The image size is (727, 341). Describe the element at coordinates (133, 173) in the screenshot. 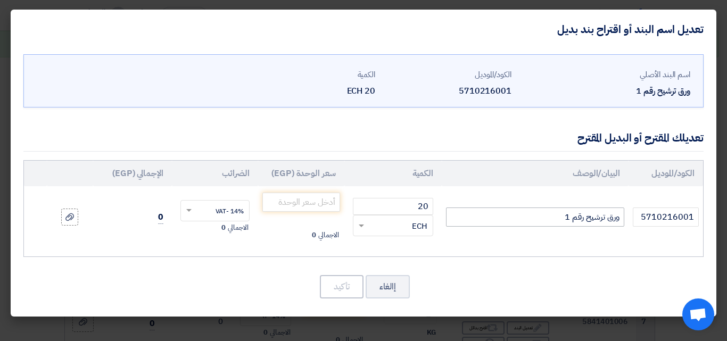

I see `th: الإجمالي (EGP)` at that location.